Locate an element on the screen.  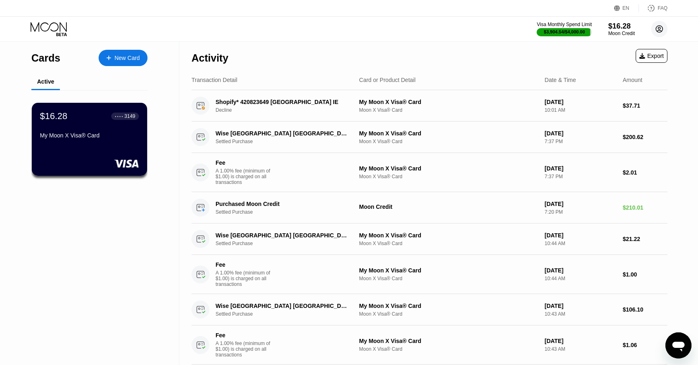
div: $37.71 is located at coordinates (645, 106).